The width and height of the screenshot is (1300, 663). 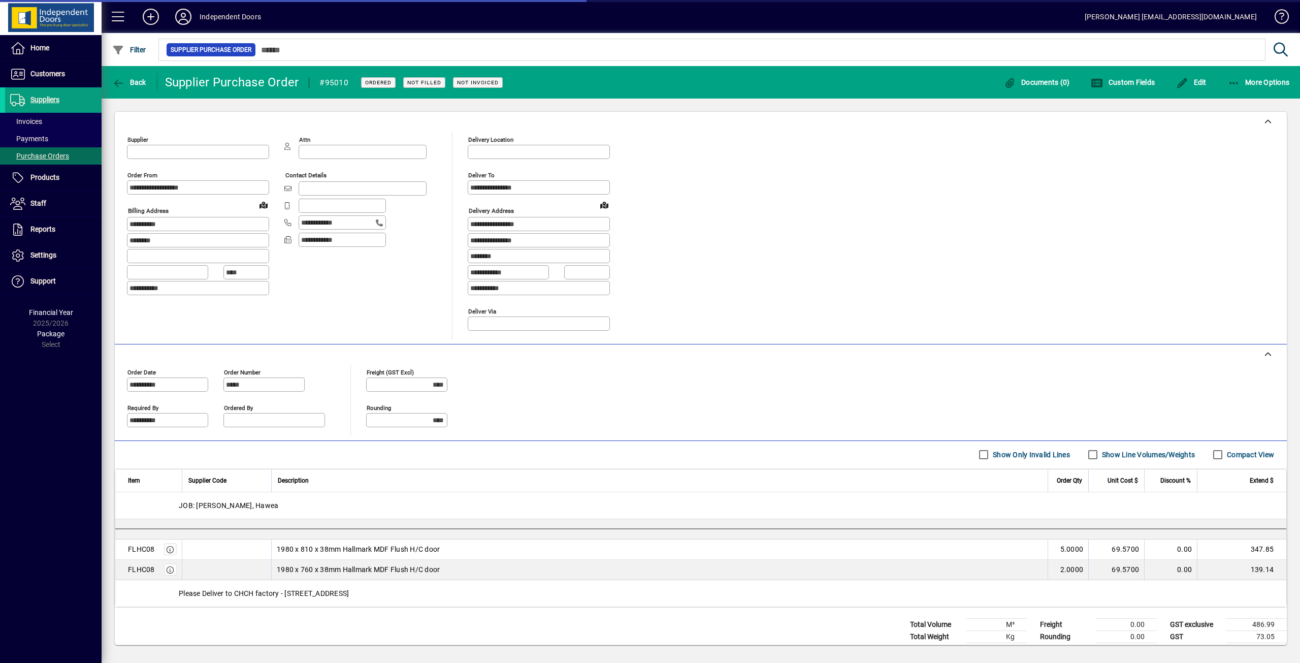 I want to click on td: Kg, so click(x=997, y=636).